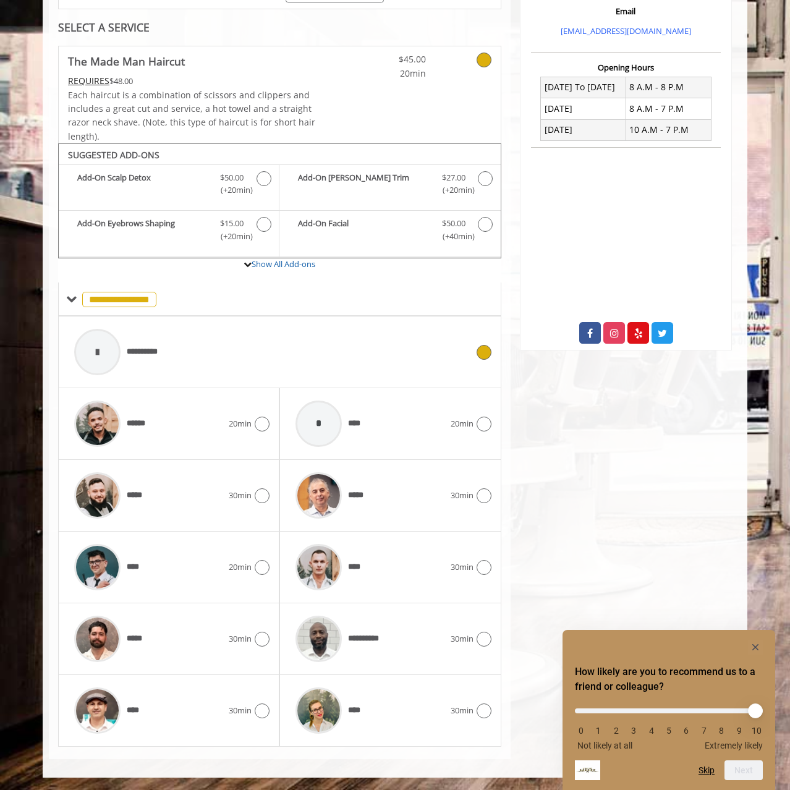 This screenshot has height=790, width=790. Describe the element at coordinates (755, 647) in the screenshot. I see `button: Hide survey` at that location.